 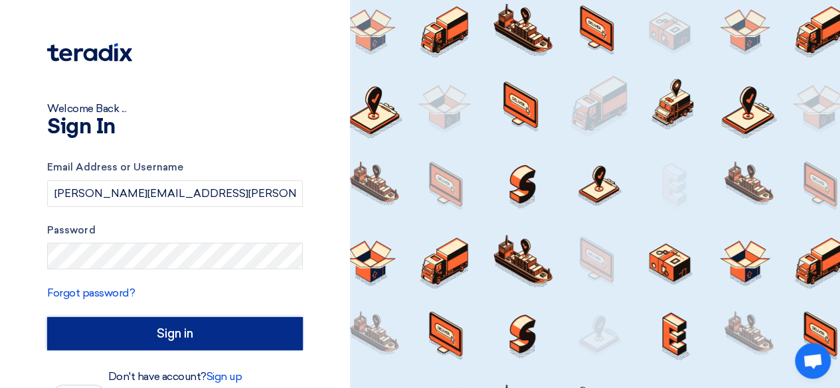 What do you see at coordinates (175, 334) in the screenshot?
I see `input: Sign in` at bounding box center [175, 334].